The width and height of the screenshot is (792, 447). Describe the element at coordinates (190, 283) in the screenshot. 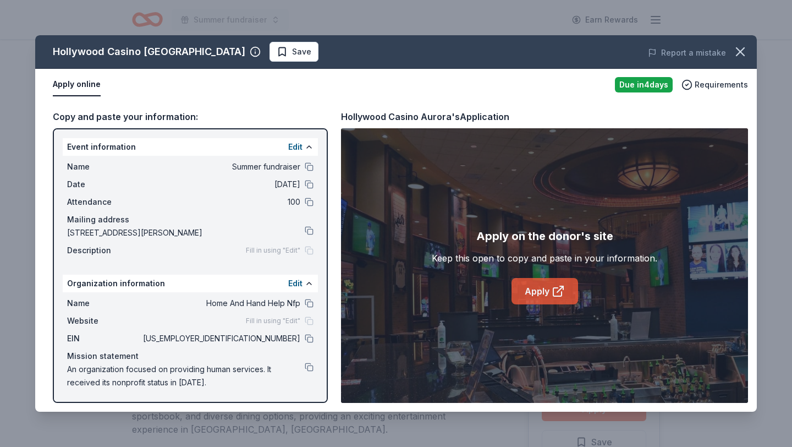

I see `div: Organization information` at that location.